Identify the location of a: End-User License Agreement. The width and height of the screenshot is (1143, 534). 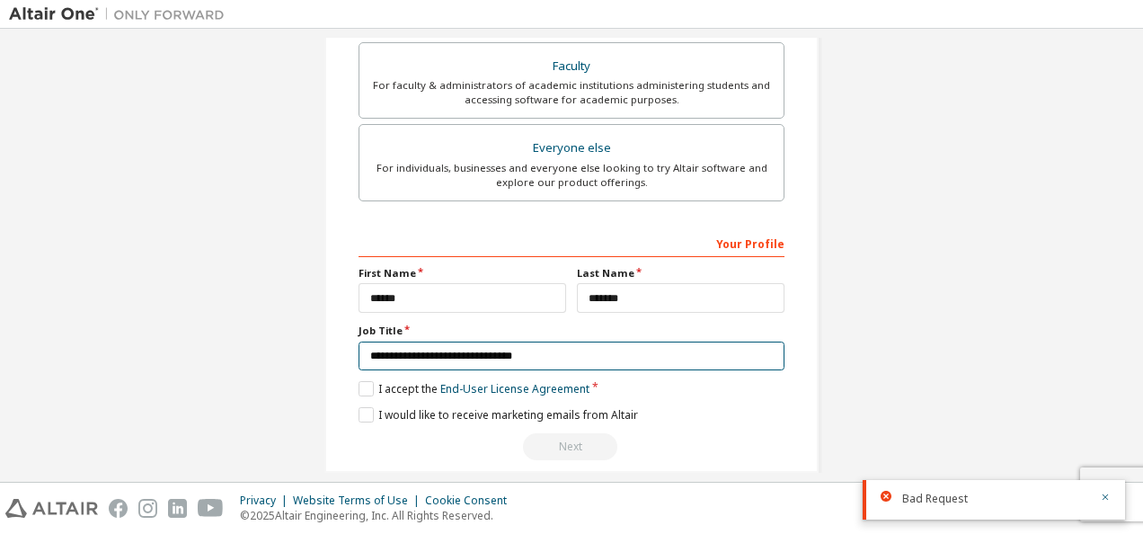
(515, 388).